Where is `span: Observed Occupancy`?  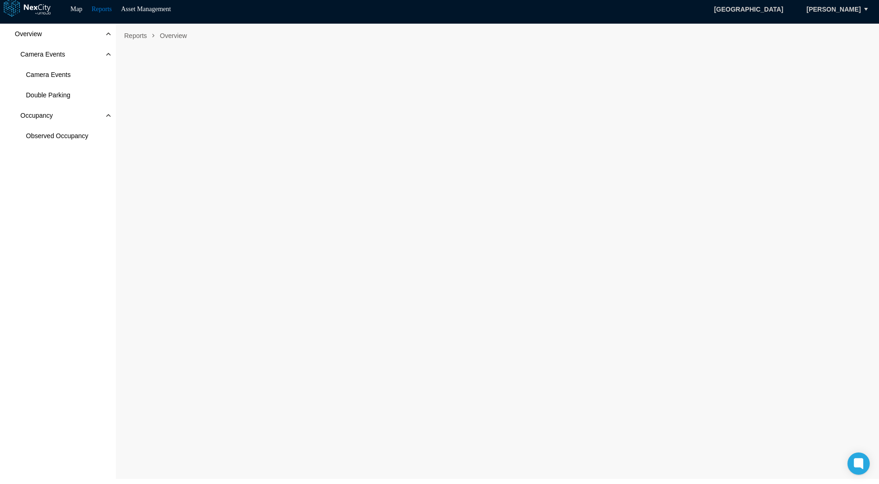 span: Observed Occupancy is located at coordinates (57, 136).